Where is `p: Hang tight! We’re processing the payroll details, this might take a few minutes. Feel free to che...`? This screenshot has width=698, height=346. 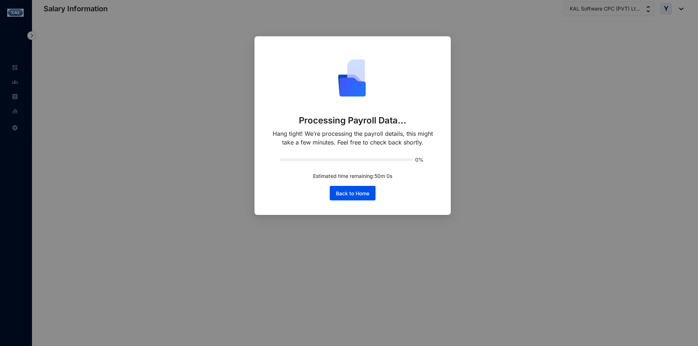
p: Hang tight! We’re processing the payroll details, this might take a few minutes. Feel free to che... is located at coordinates (353, 138).